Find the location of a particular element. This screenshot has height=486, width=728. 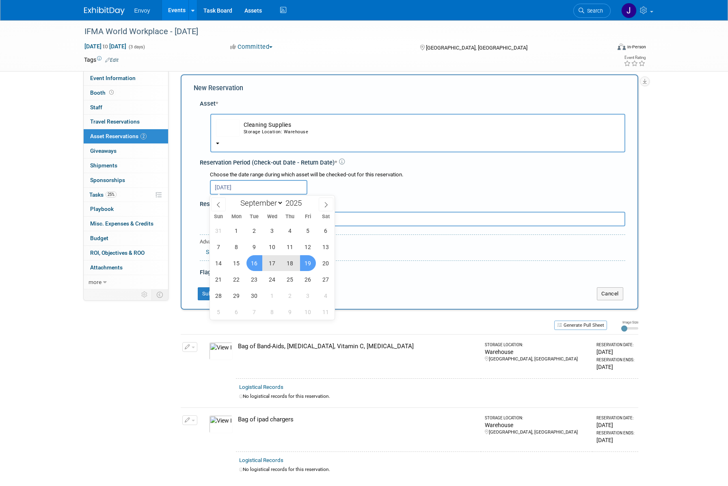

span: September 16, 2025 is located at coordinates (254, 263).